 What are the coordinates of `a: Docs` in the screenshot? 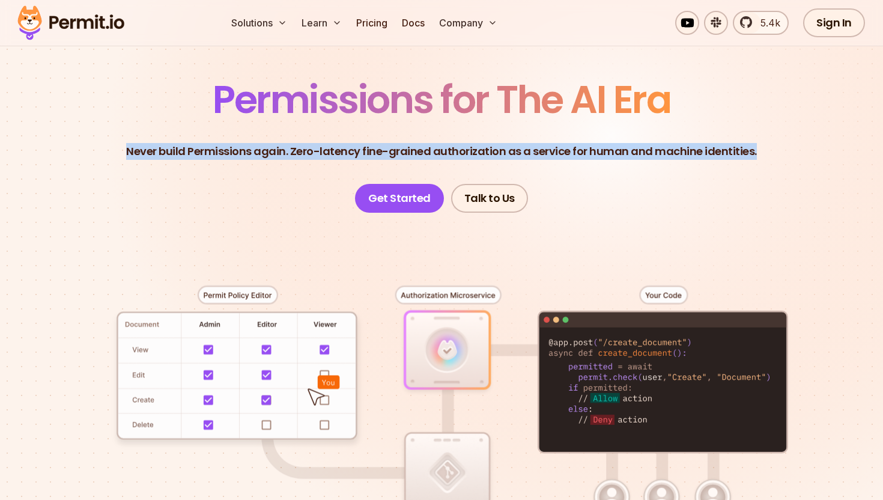 It's located at (413, 23).